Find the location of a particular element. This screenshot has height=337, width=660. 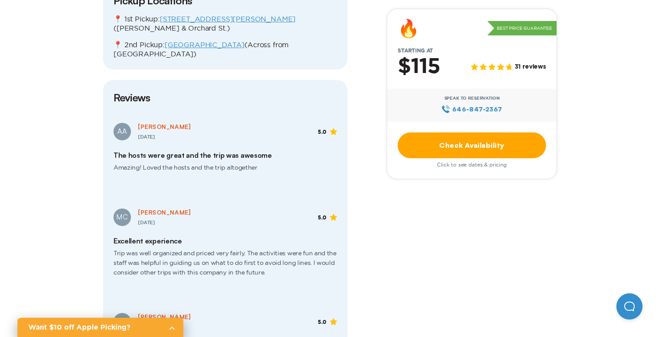

h2: The hosts were great and the trip was awesome is located at coordinates (225, 155).